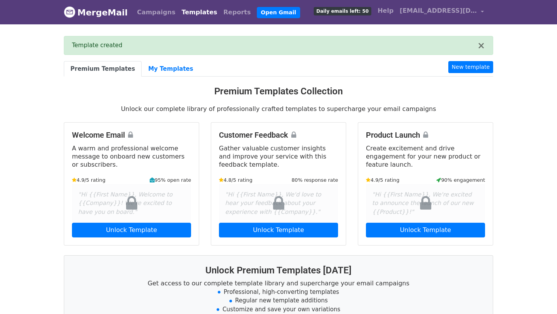 Image resolution: width=557 pixels, height=314 pixels. Describe the element at coordinates (170, 180) in the screenshot. I see `small: 95% open rate` at that location.